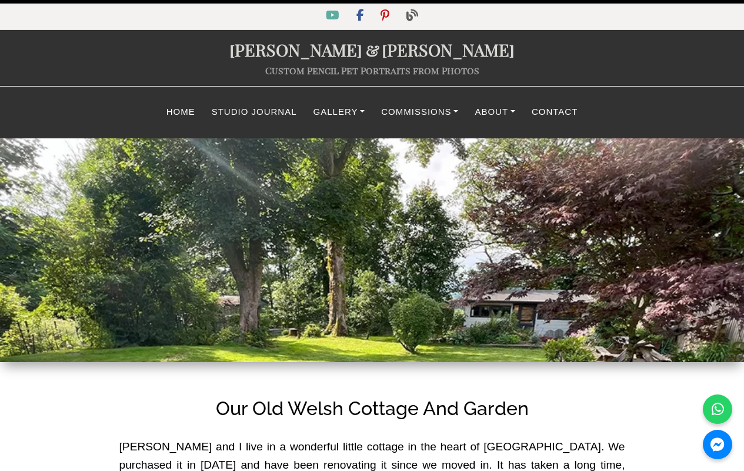 The image size is (744, 471). What do you see at coordinates (718, 409) in the screenshot?
I see `a: WhatsApp` at bounding box center [718, 409].